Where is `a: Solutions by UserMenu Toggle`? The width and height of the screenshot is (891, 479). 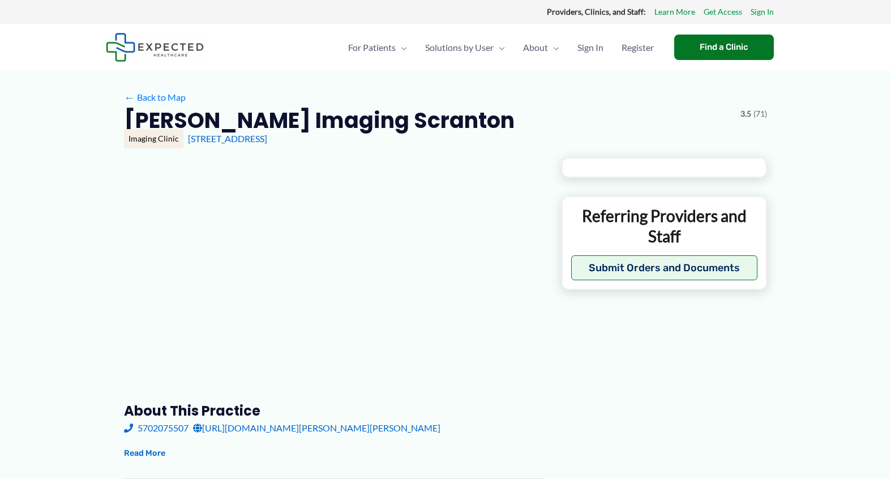 a: Solutions by UserMenu Toggle is located at coordinates (465, 48).